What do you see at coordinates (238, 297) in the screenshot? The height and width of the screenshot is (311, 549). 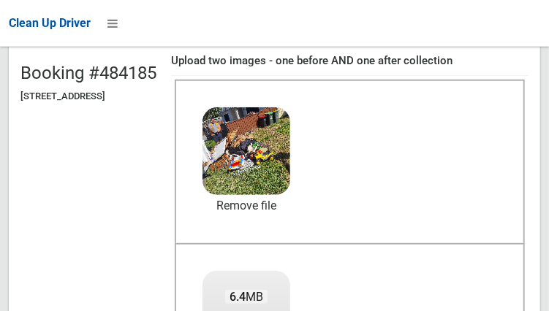 I see `strong: 6.4` at bounding box center [238, 297].